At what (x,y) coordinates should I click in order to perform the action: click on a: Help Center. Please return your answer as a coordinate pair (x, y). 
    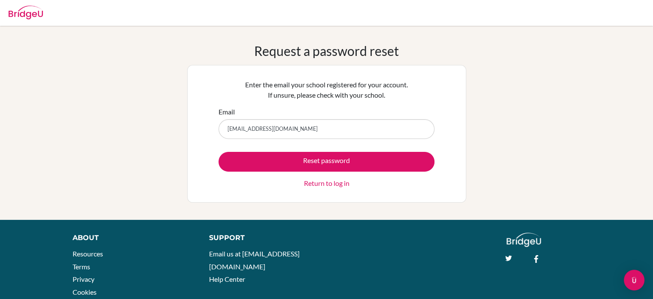
    Looking at the image, I should click on (227, 278).